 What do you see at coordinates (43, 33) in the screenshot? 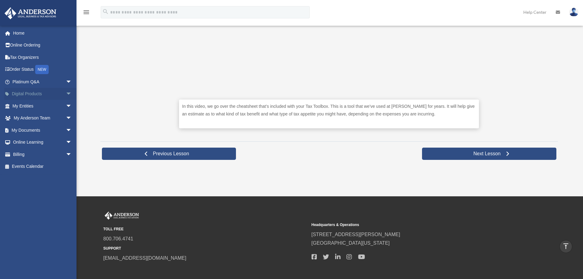
I see `a: Home` at bounding box center [43, 33].